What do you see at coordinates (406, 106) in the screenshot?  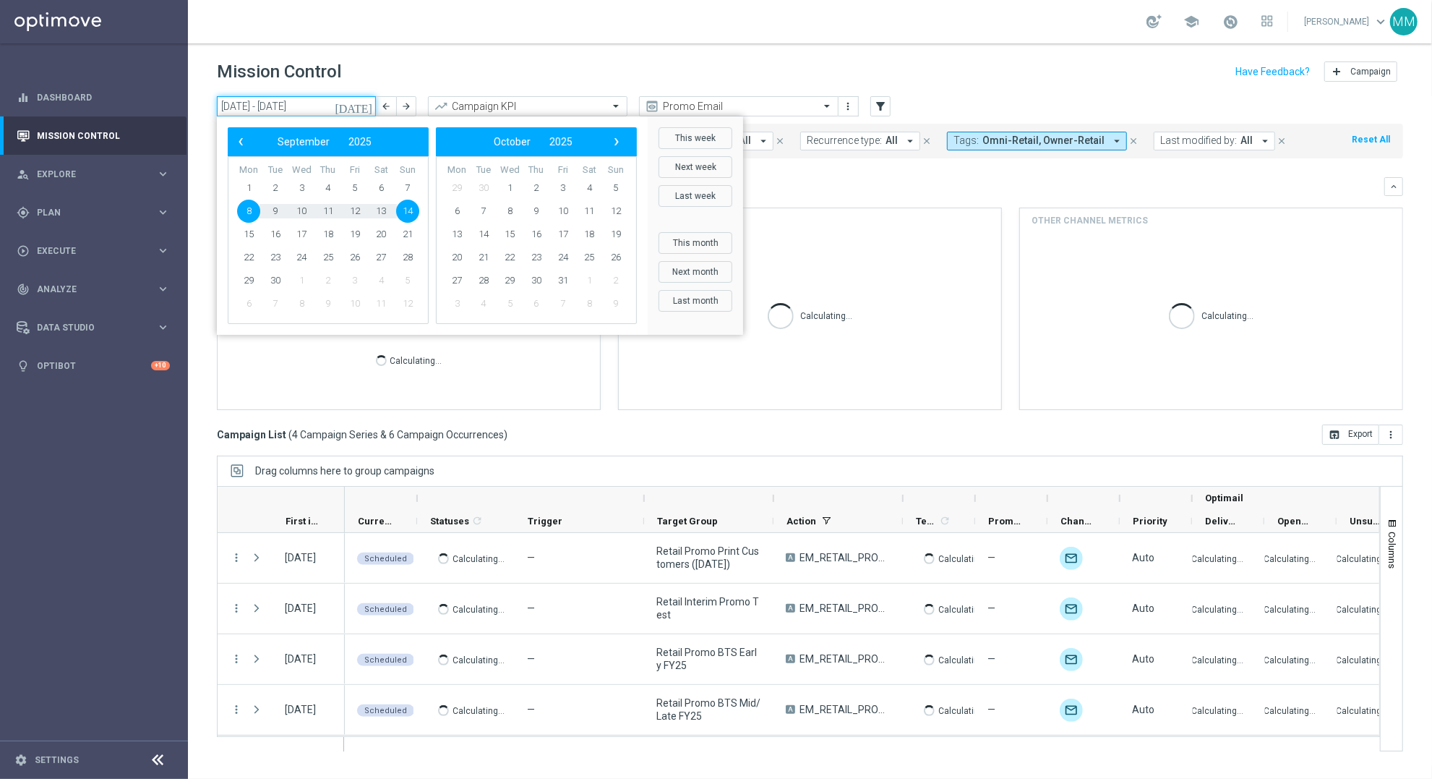 I see `button: arrow_forward` at bounding box center [406, 106].